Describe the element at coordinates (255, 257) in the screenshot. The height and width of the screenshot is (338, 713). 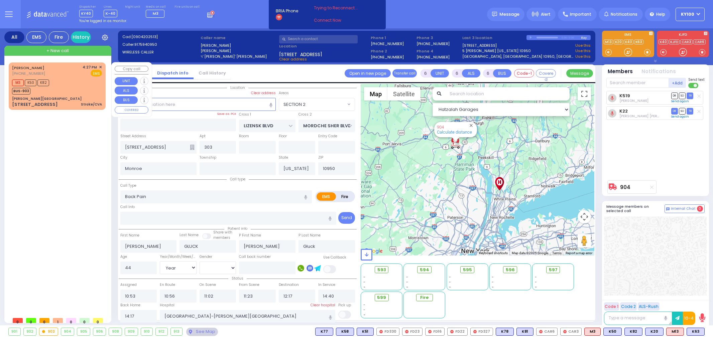
I see `label: Call back number` at that location.